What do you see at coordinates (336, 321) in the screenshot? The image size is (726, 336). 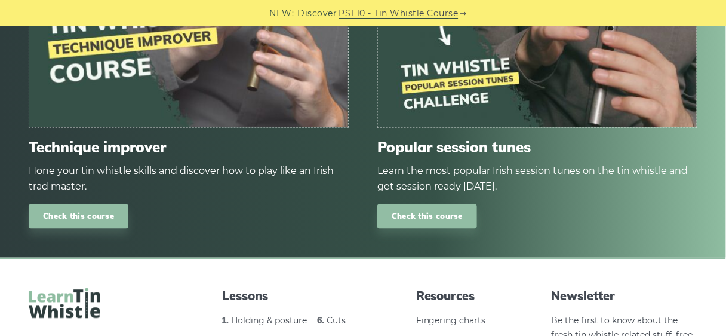 I see `a: Cuts` at bounding box center [336, 321].